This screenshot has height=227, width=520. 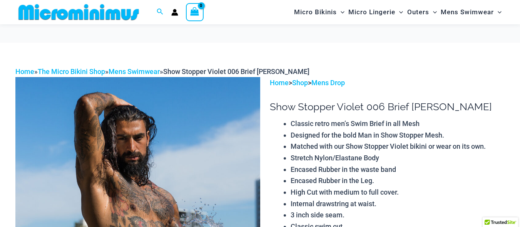 I want to click on a: OutersMenu ToggleMenu Toggle, so click(x=422, y=12).